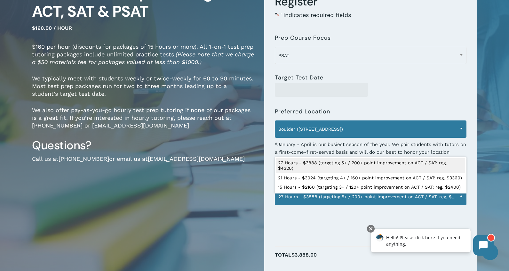 Image resolution: width=509 pixels, height=271 pixels. I want to click on p: " " indicates required fields, so click(371, 20).